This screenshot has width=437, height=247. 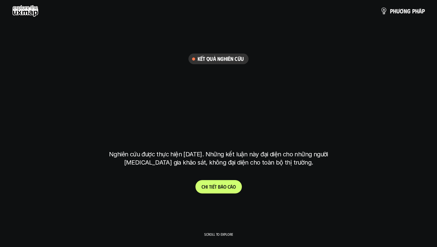 I want to click on a: Chitiếtbáocáo, so click(x=219, y=186).